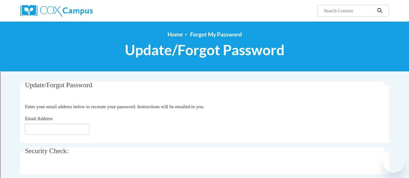 The width and height of the screenshot is (409, 178). I want to click on a: Cox Campus, so click(79, 11).